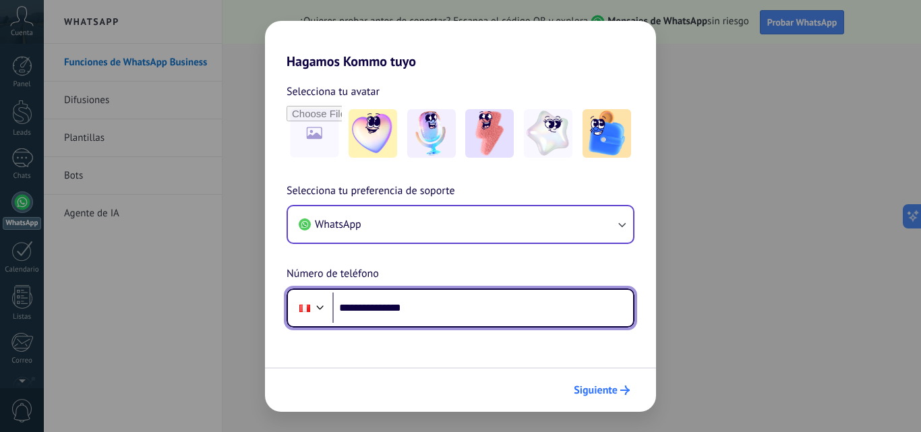 Image resolution: width=921 pixels, height=432 pixels. What do you see at coordinates (490, 134) in the screenshot?
I see `img: -3.jpeg` at bounding box center [490, 134].